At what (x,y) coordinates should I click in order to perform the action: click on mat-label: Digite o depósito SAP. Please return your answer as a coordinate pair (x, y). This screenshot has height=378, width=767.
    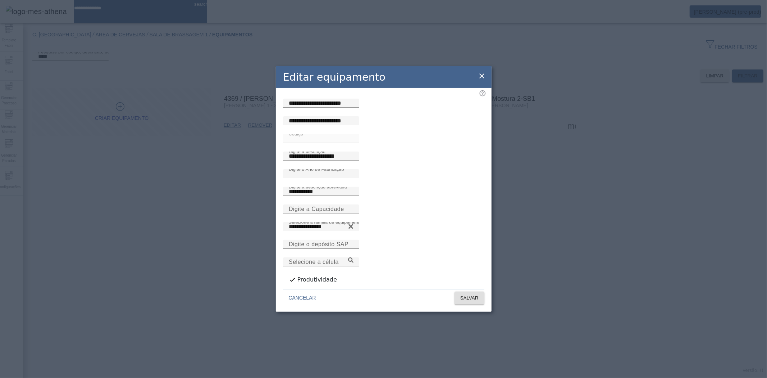
    Looking at the image, I should click on (319, 244).